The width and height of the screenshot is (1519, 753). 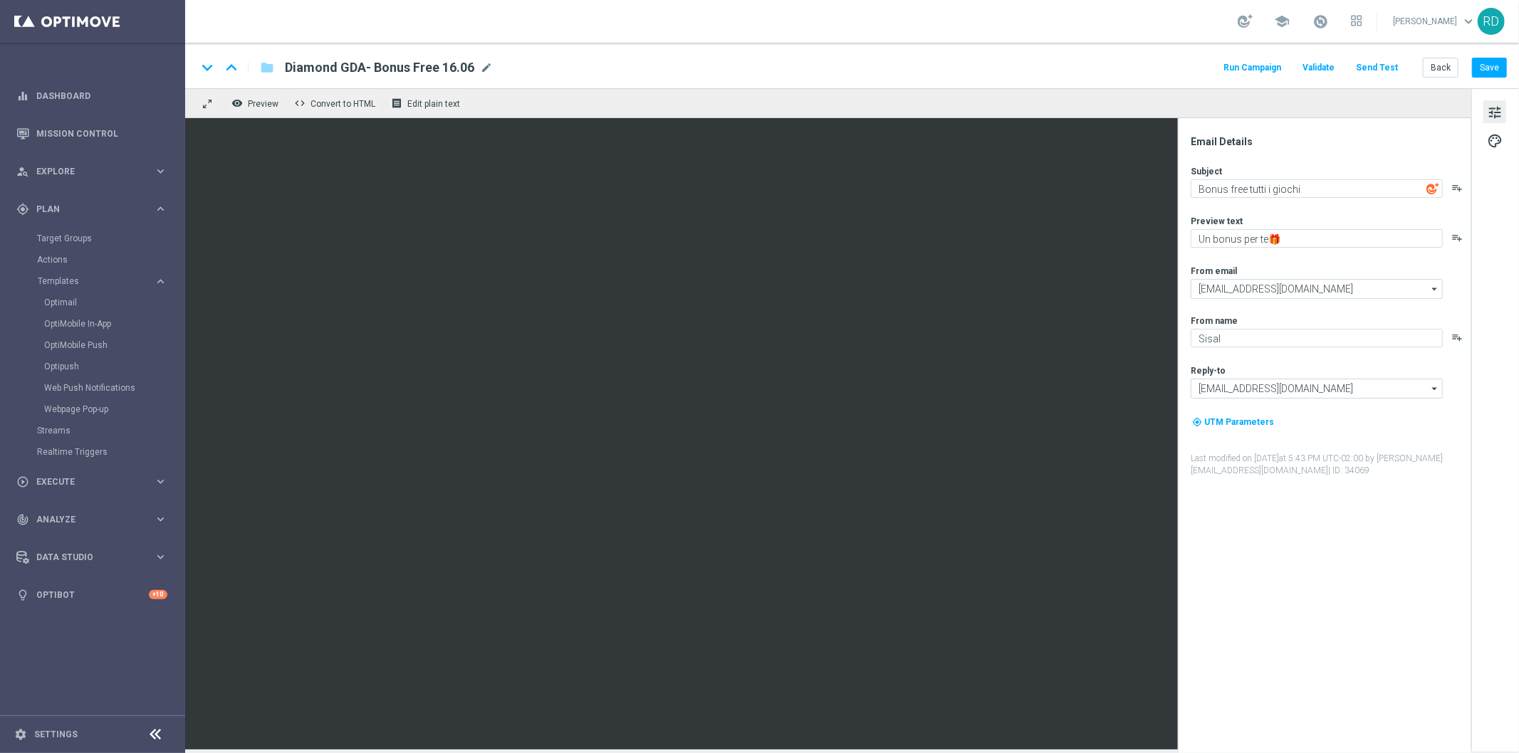 What do you see at coordinates (1208, 371) in the screenshot?
I see `label: Reply-to` at bounding box center [1208, 371].